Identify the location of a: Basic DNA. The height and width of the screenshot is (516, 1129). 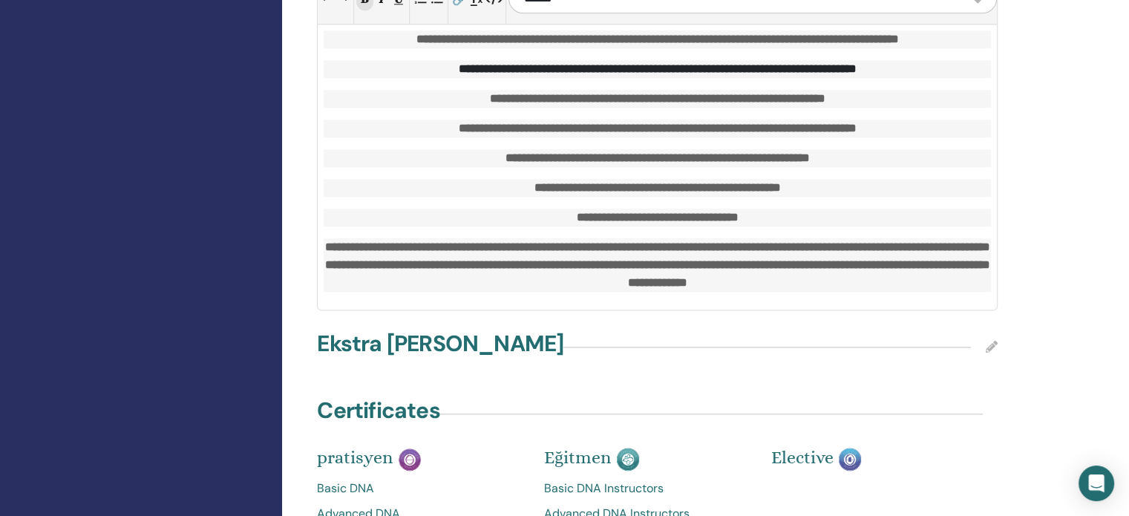
(419, 488).